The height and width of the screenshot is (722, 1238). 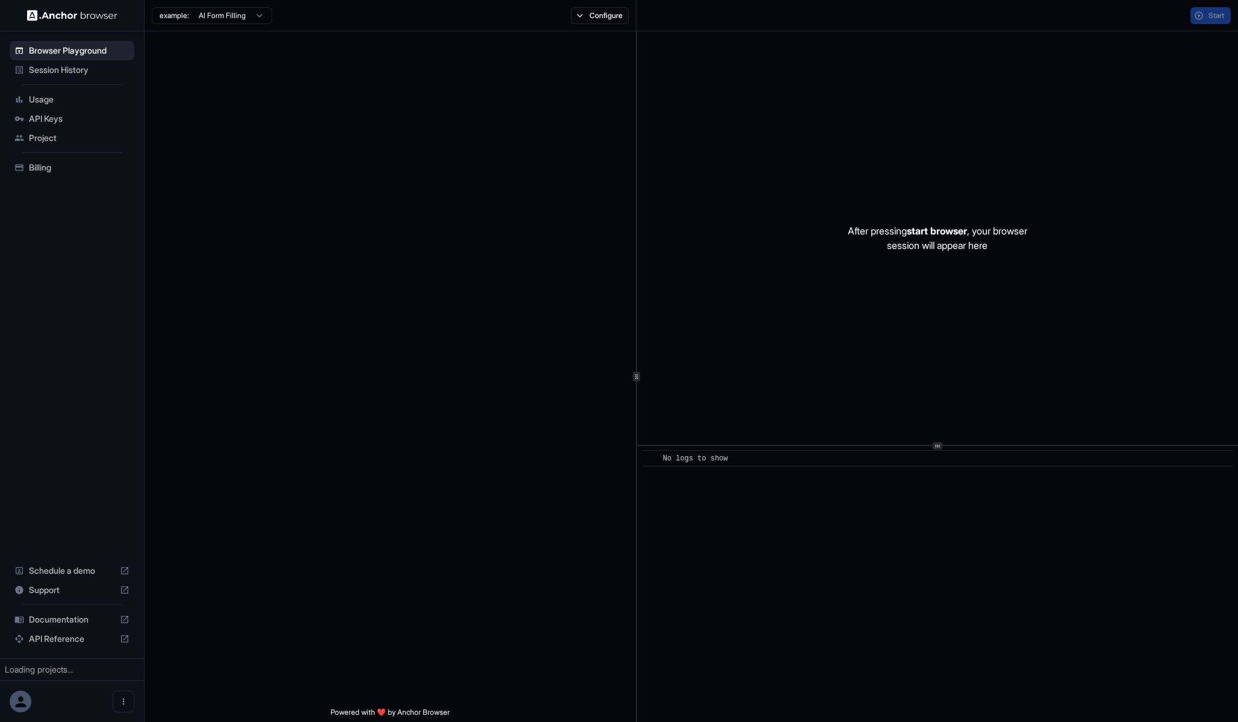 I want to click on span: Support, so click(x=72, y=590).